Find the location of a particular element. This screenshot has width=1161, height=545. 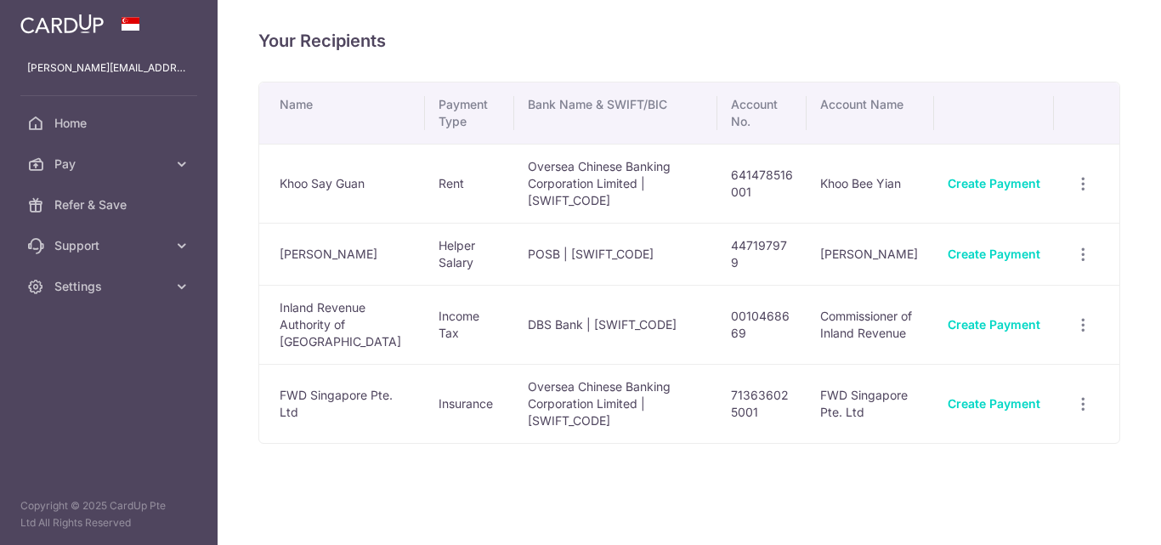

td: Insurance is located at coordinates (469, 403).